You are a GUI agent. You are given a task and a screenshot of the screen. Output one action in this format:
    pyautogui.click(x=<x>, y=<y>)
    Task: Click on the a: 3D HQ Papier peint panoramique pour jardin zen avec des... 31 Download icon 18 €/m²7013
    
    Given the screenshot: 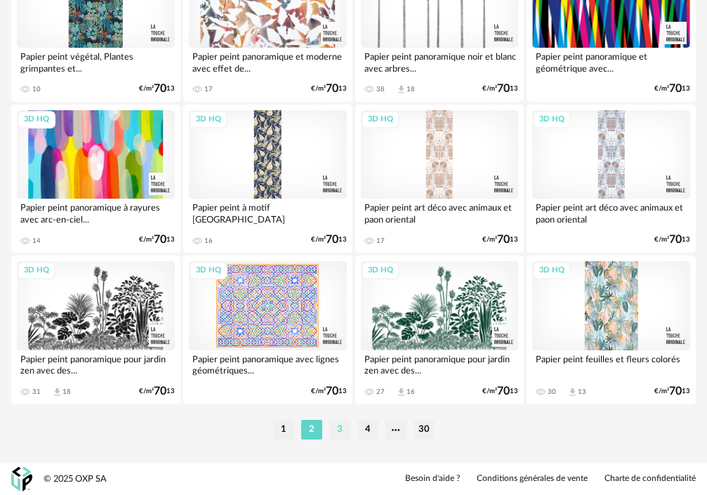 What is the action you would take?
    pyautogui.click(x=95, y=329)
    